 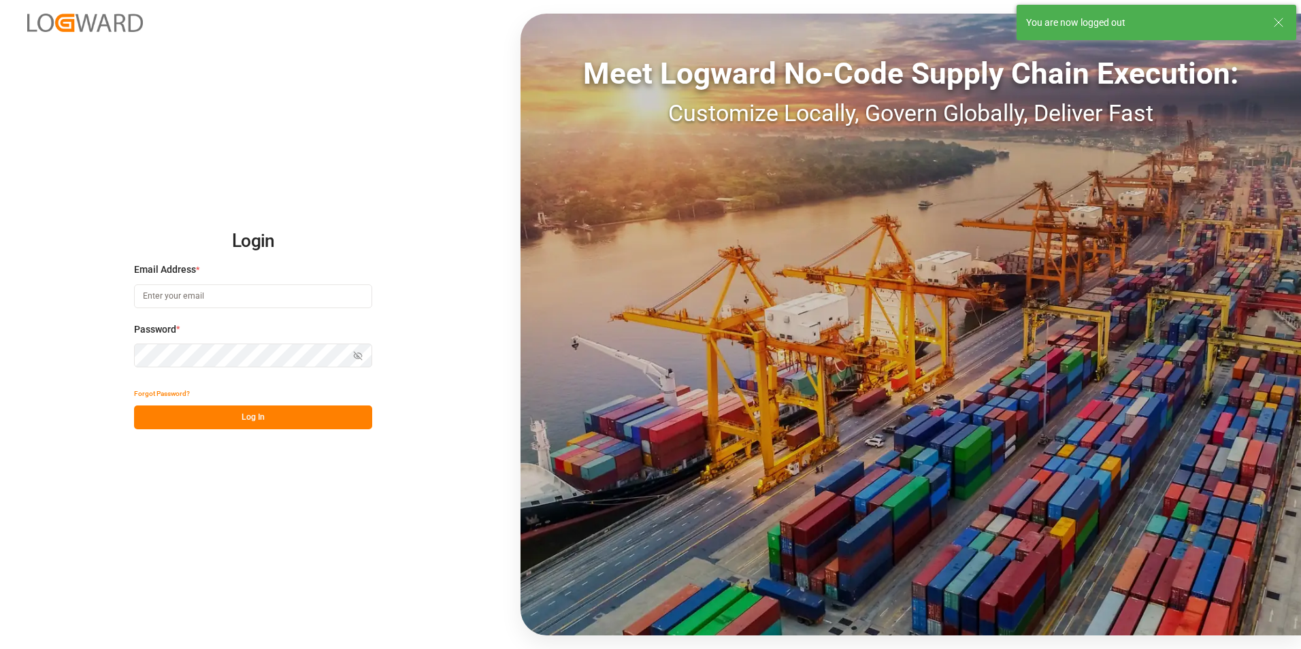 I want to click on span: Password, so click(x=155, y=329).